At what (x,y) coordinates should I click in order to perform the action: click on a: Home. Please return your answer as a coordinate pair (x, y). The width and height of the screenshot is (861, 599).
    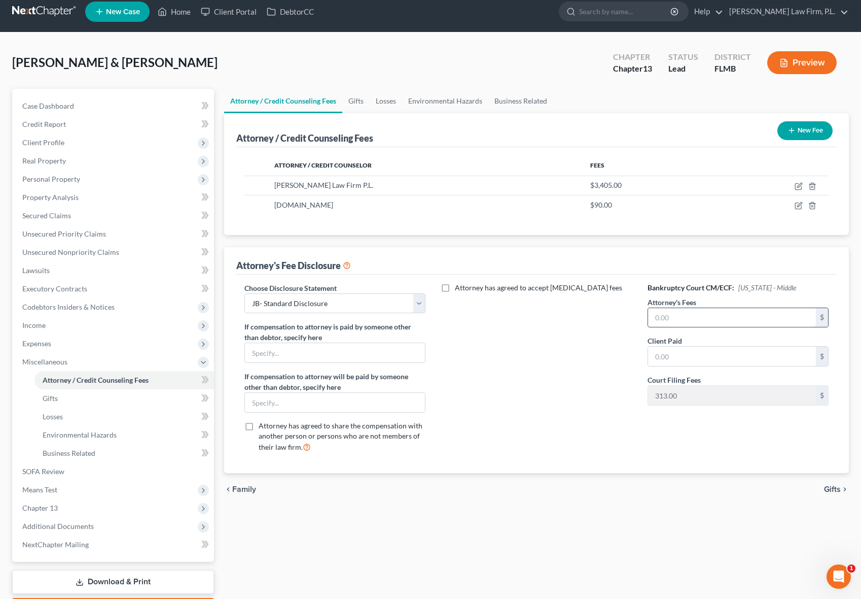
    Looking at the image, I should click on (174, 12).